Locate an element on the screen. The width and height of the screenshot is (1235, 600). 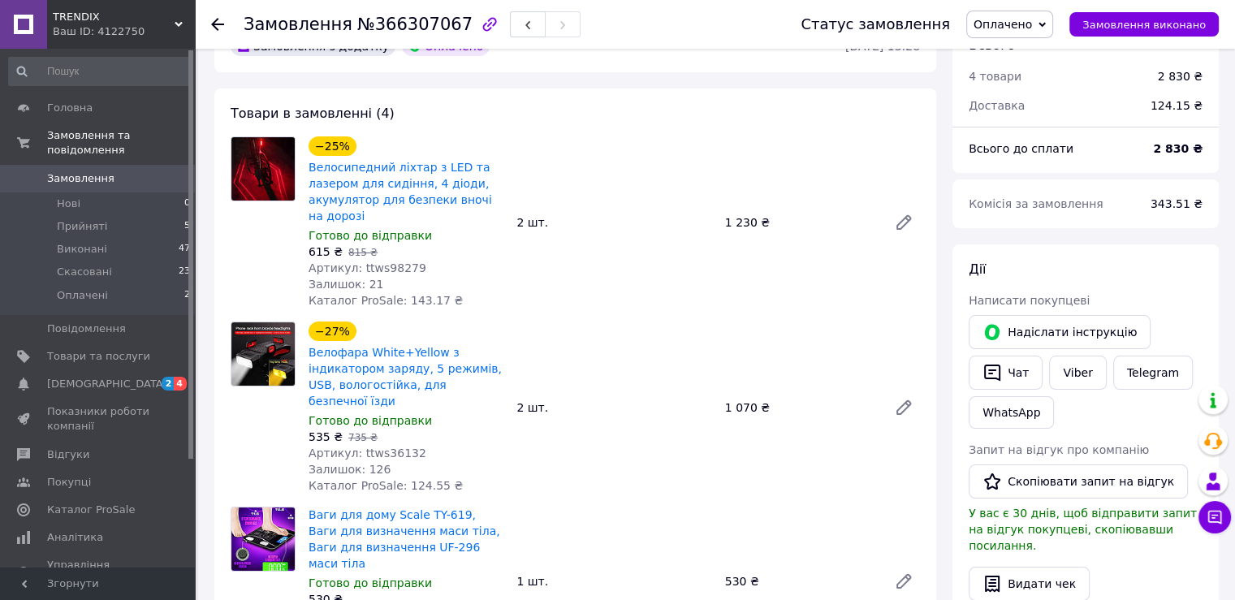
div: −27% is located at coordinates (332, 331).